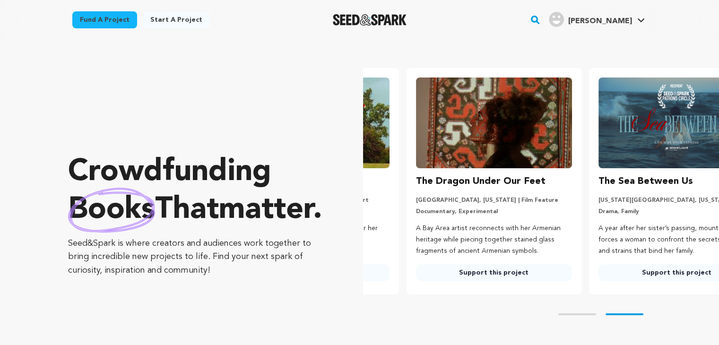 The height and width of the screenshot is (345, 719). Describe the element at coordinates (590, 19) in the screenshot. I see `div: Vishwas K.'s Profile` at that location.